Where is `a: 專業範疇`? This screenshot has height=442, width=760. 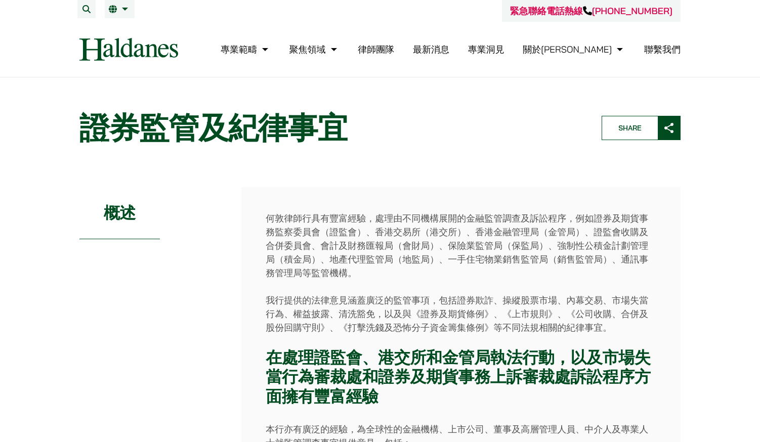
a: 專業範疇 is located at coordinates (246, 49).